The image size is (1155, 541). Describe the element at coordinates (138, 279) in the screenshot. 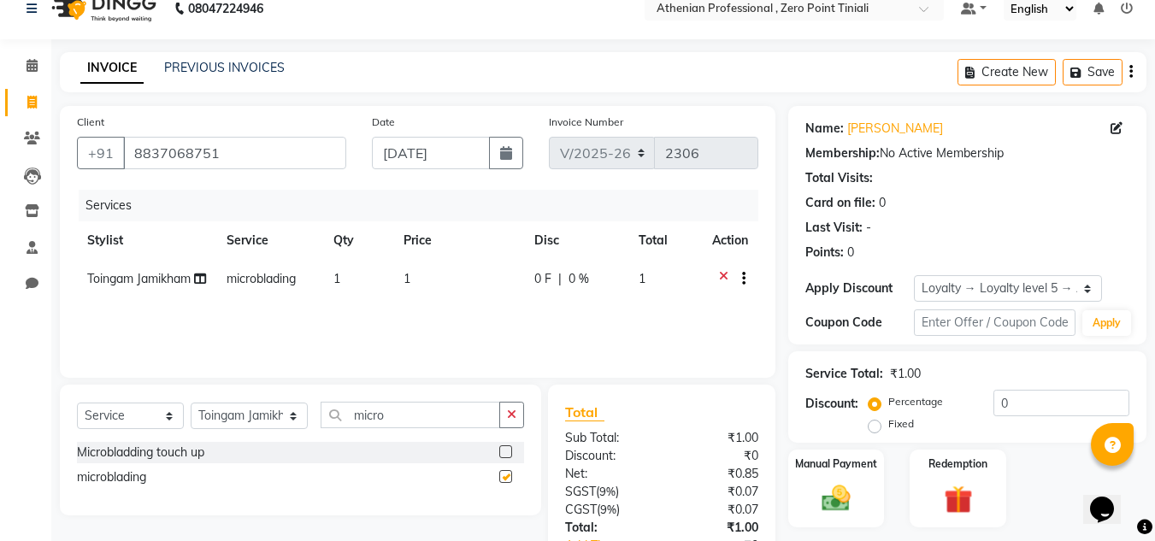

I see `span: Toingam Jamikham` at that location.